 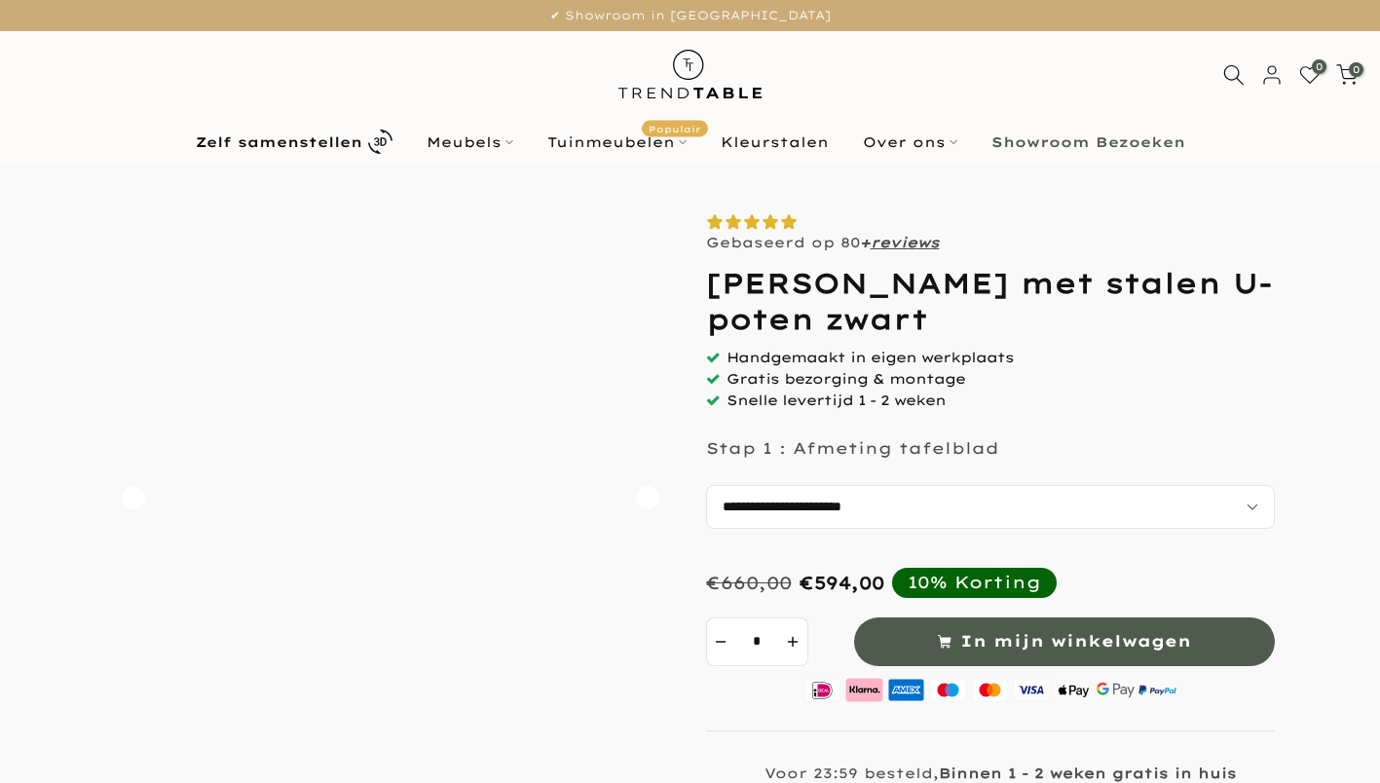 I want to click on img: trend-table, so click(x=690, y=74).